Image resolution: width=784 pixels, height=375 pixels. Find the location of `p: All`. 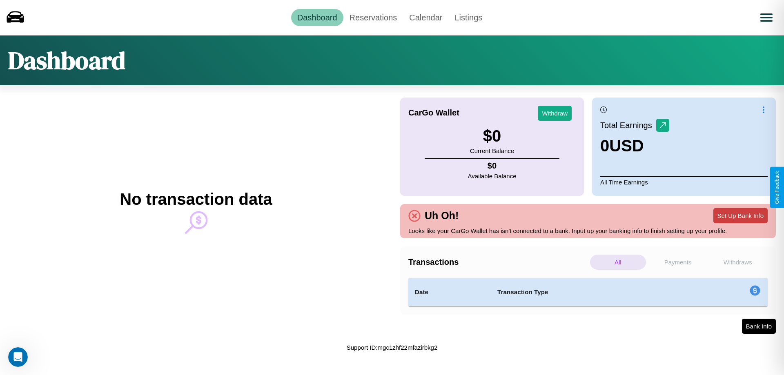

p: All is located at coordinates (618, 262).